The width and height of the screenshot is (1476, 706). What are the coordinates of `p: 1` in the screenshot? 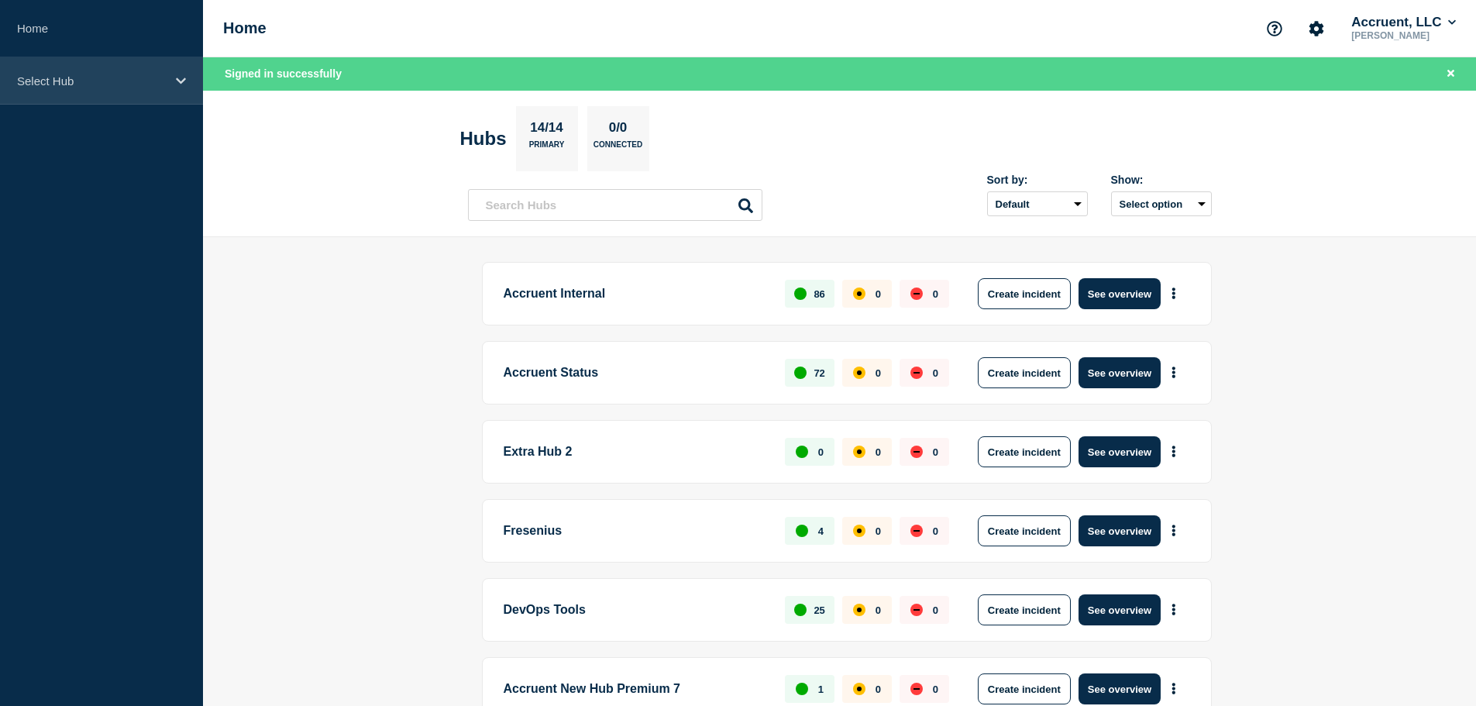 It's located at (821, 689).